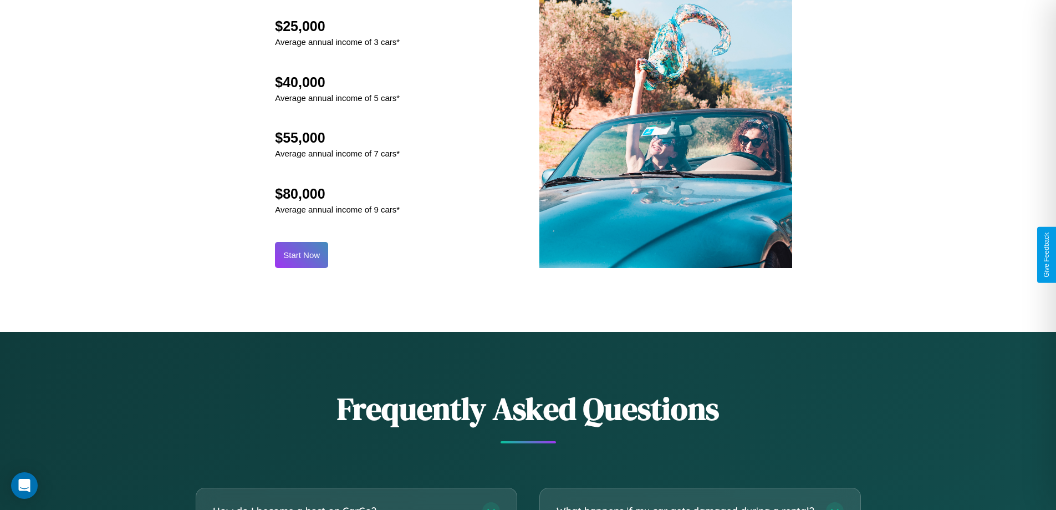  I want to click on h2: $55,000, so click(337, 138).